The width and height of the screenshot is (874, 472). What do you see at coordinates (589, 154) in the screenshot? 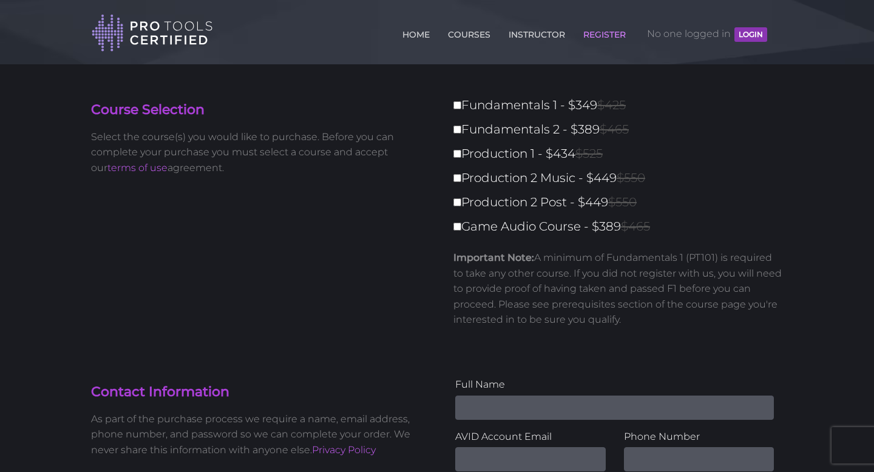
I see `span: $525` at bounding box center [589, 154].